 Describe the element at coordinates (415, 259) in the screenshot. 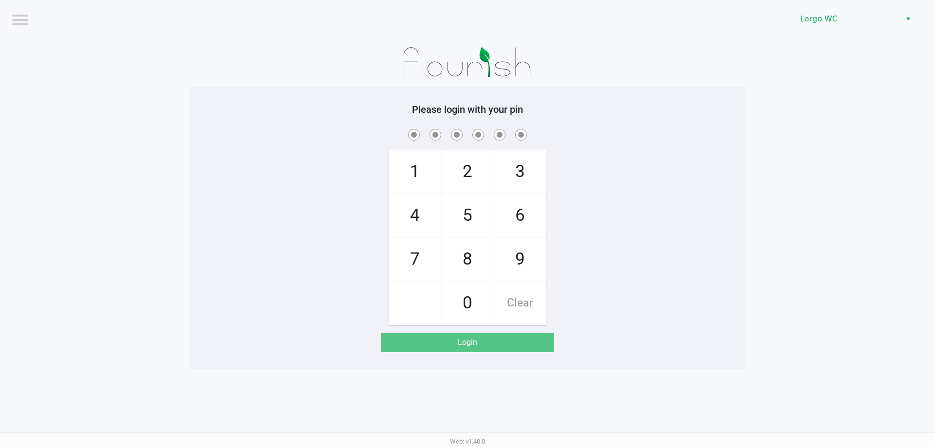

I see `span: 7` at that location.